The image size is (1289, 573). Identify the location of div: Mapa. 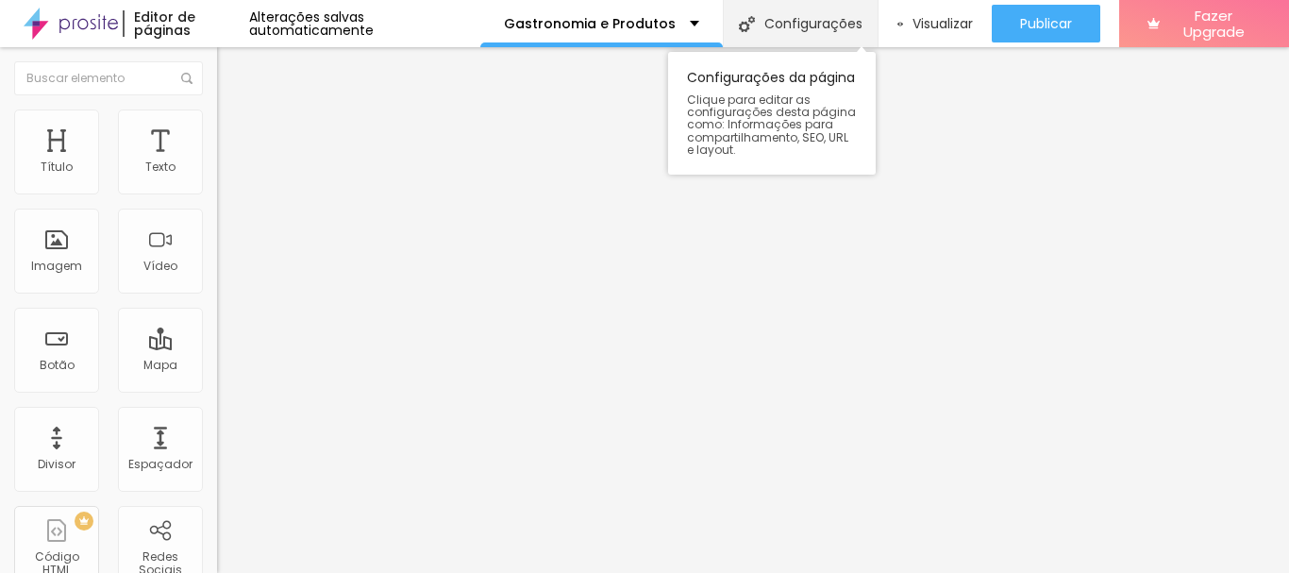
(160, 365).